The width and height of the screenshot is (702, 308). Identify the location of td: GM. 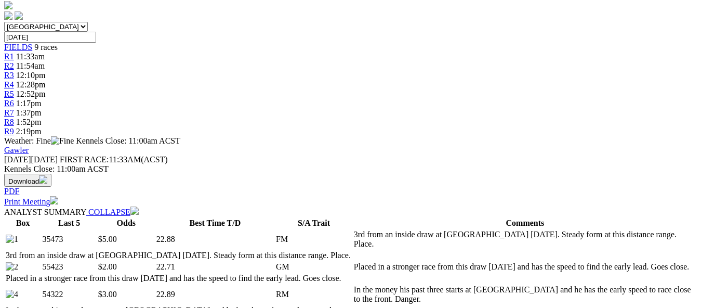
(314, 267).